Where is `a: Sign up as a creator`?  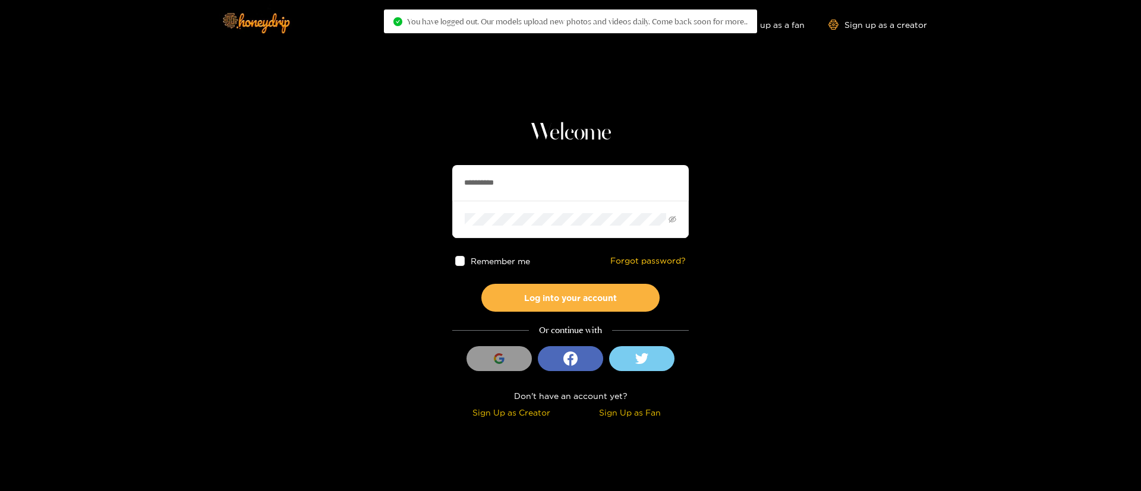
a: Sign up as a creator is located at coordinates (878, 24).